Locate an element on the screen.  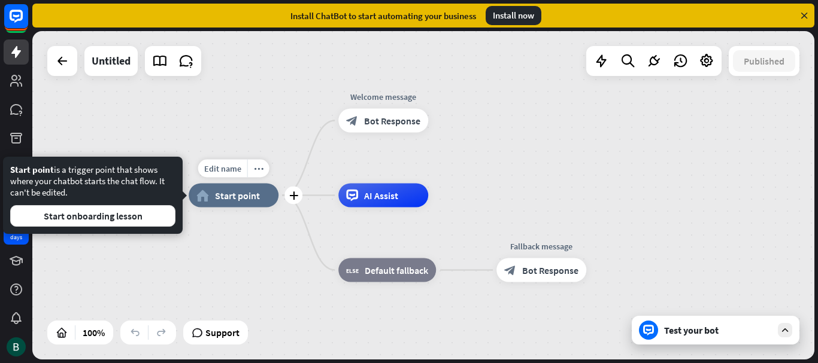
div: Untitled is located at coordinates (111, 61).